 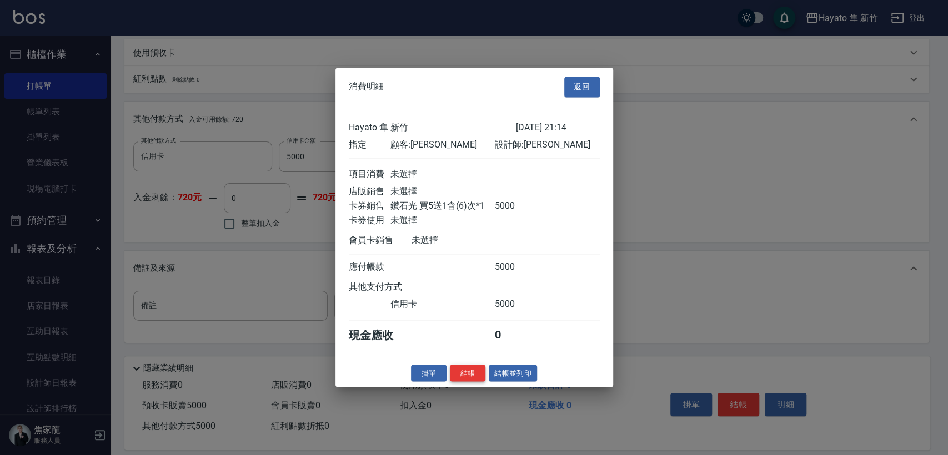 What do you see at coordinates (369, 174) in the screenshot?
I see `div: 項目消費` at bounding box center [369, 174].